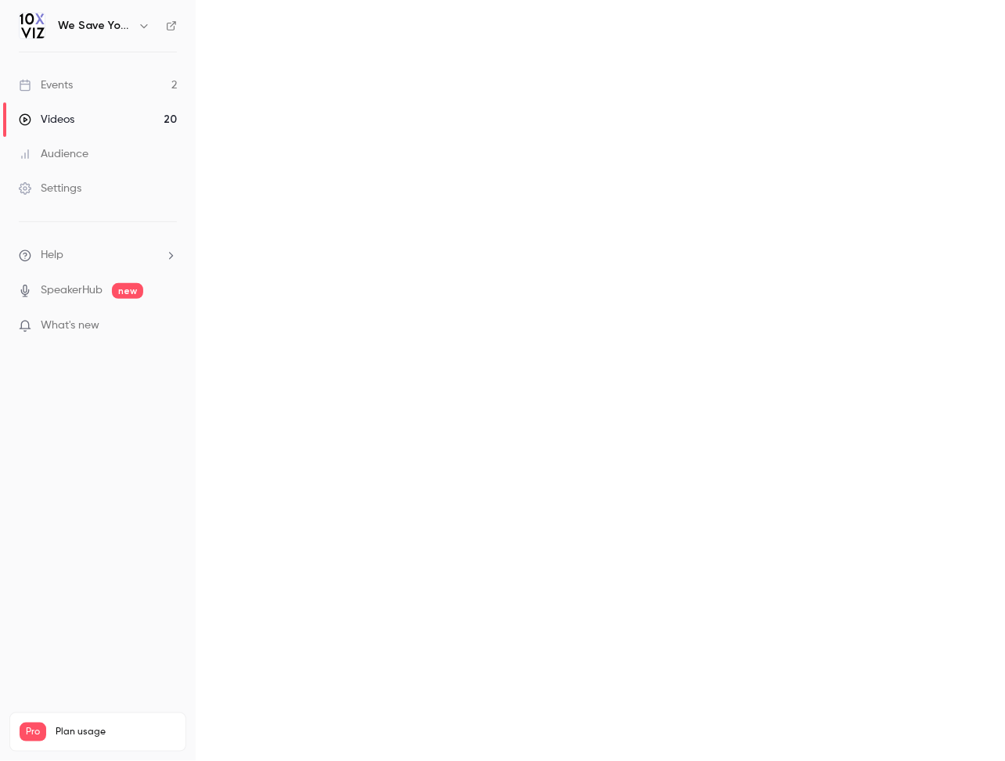  Describe the element at coordinates (46, 120) in the screenshot. I see `div: Videos` at that location.